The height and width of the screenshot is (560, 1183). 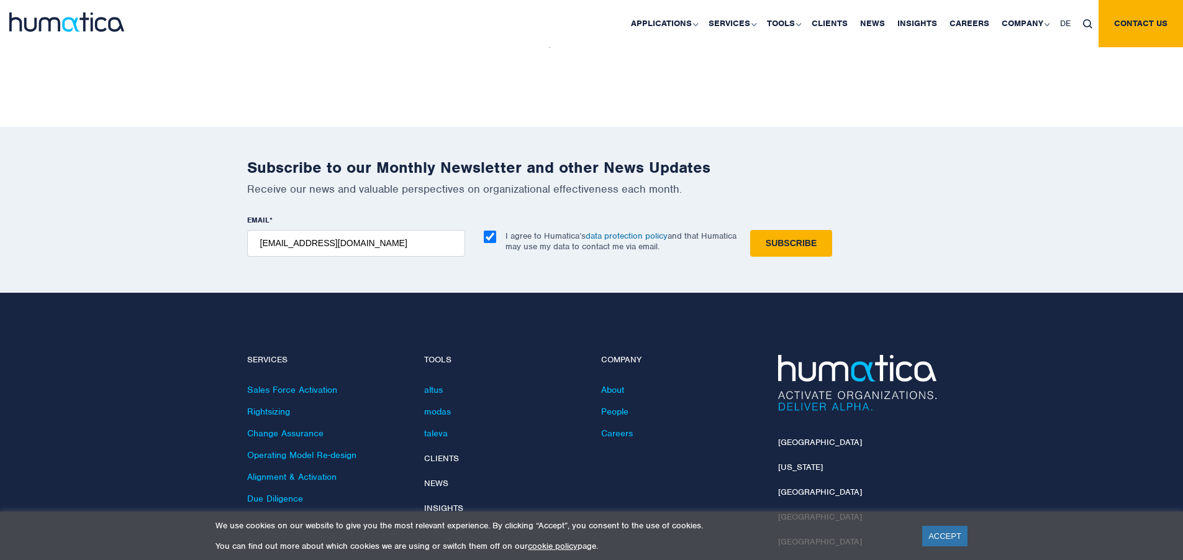 I want to click on h4: Tools, so click(x=503, y=360).